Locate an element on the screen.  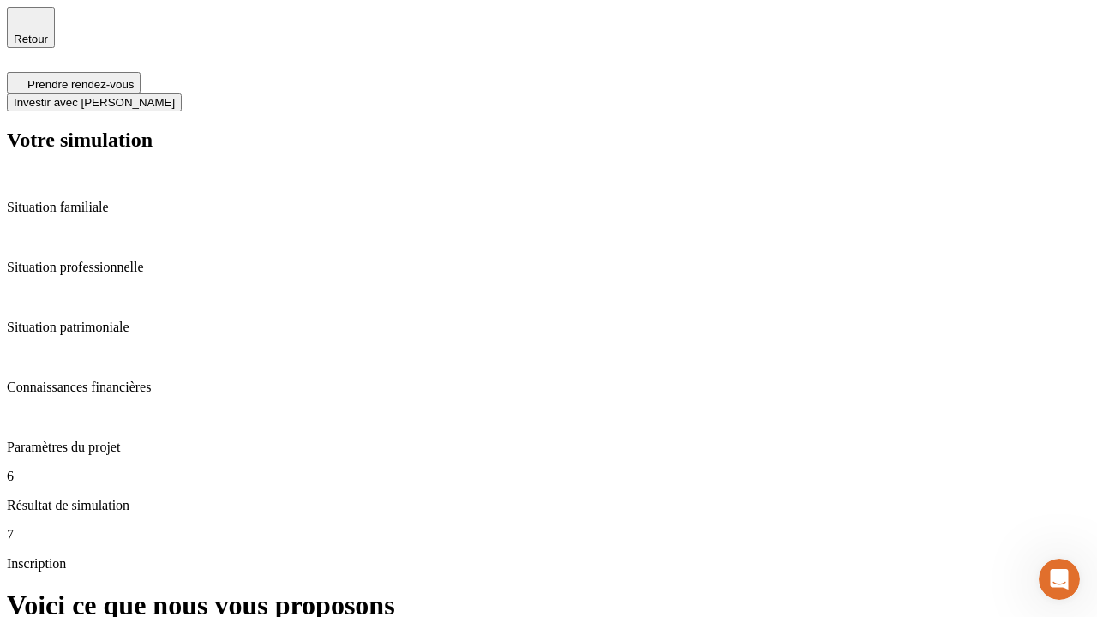
p: Connaissances financières is located at coordinates (549, 387).